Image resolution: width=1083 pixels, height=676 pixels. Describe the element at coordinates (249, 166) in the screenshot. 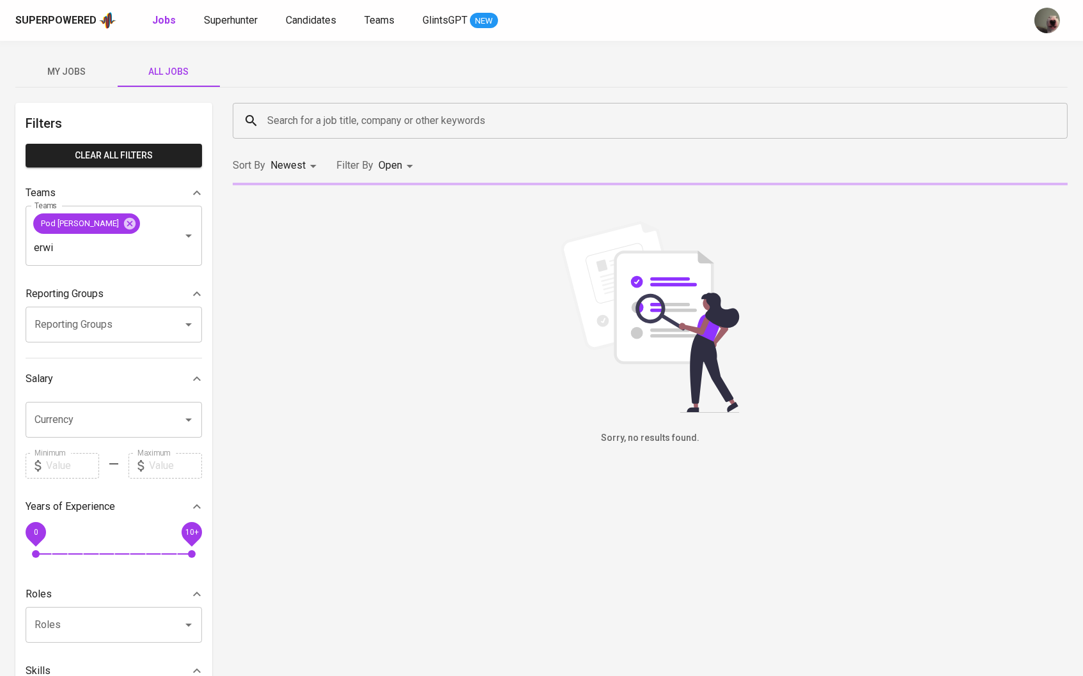

I see `p: Sort By` at that location.